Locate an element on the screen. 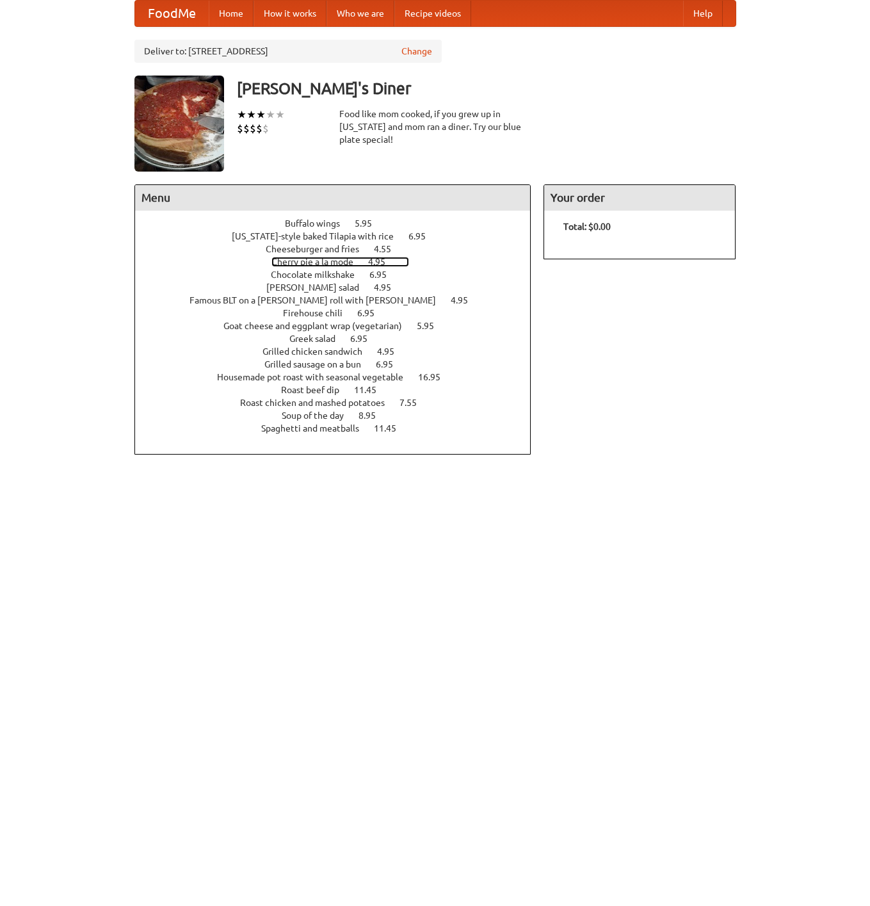 This screenshot has width=870, height=906. a: How it works is located at coordinates (290, 13).